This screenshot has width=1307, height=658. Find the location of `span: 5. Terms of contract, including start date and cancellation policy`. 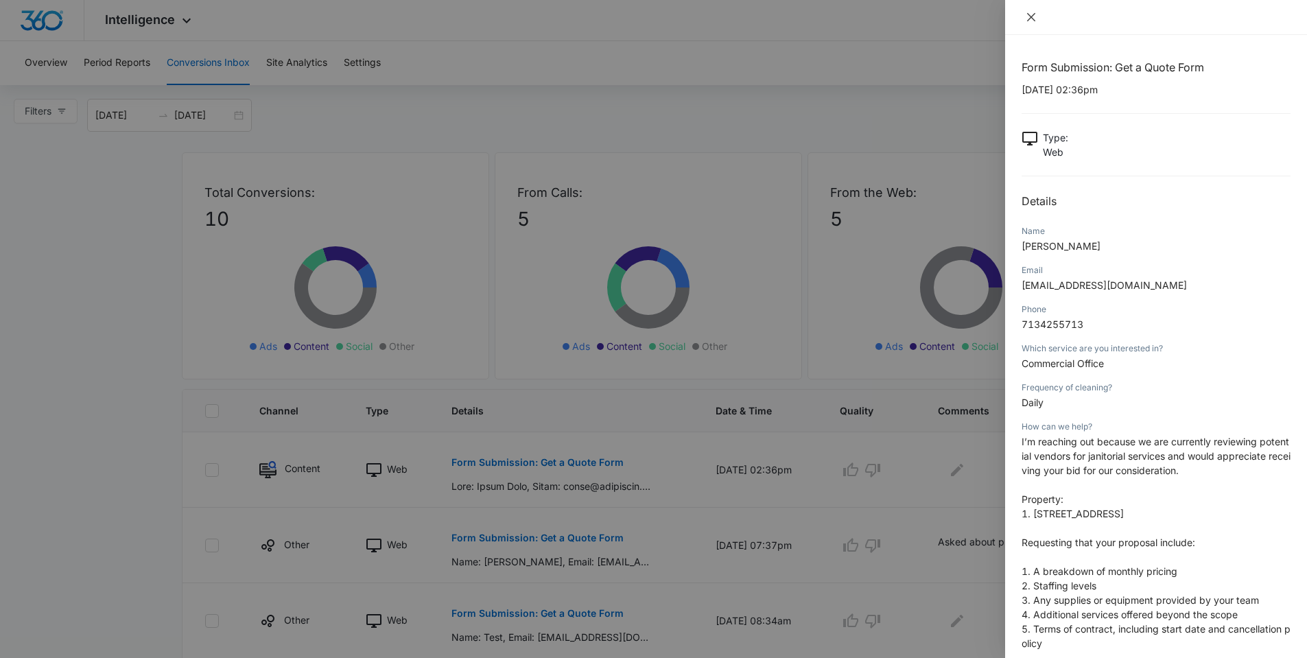

span: 5. Terms of contract, including start date and cancellation policy is located at coordinates (1156, 636).